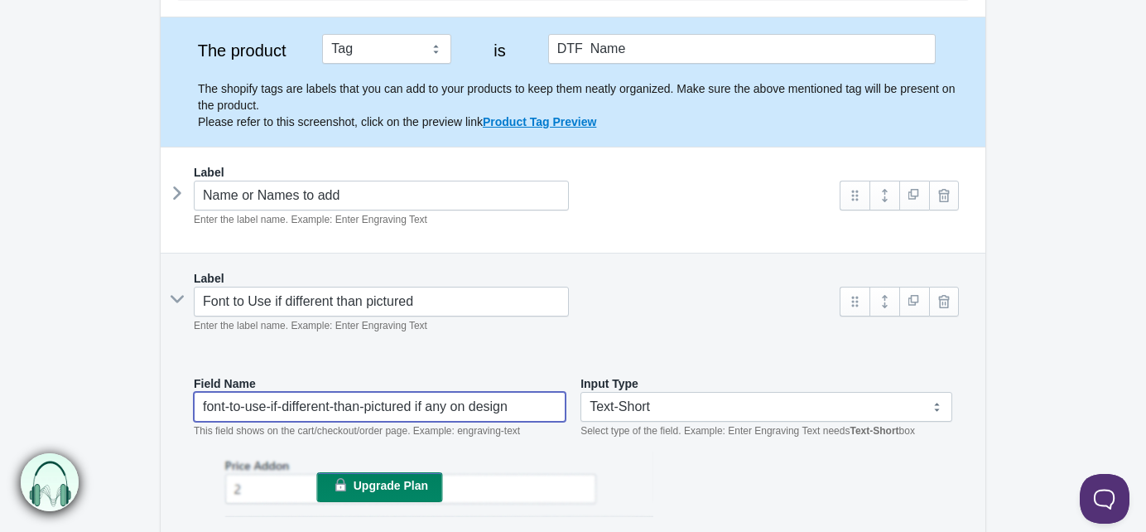 Image resolution: width=1146 pixels, height=532 pixels. What do you see at coordinates (51, 483) in the screenshot?
I see `img: bxm.png` at bounding box center [51, 483].